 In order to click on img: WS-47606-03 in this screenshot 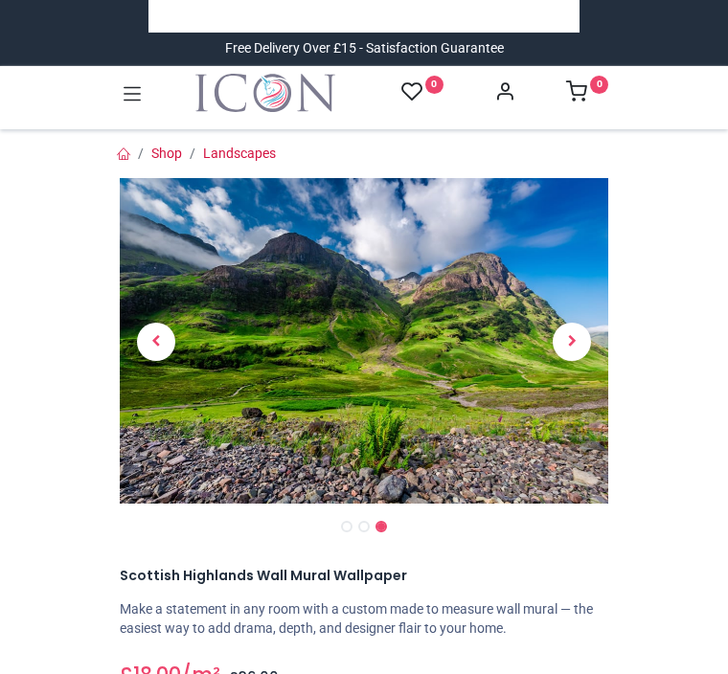, I will do `click(364, 341)`.